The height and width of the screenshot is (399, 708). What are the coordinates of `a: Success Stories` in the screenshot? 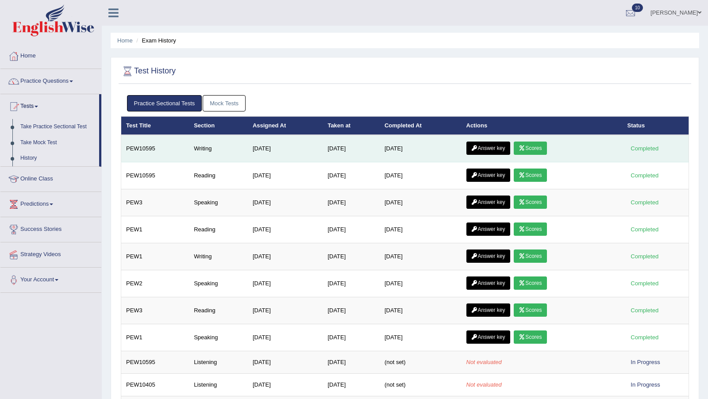 It's located at (51, 228).